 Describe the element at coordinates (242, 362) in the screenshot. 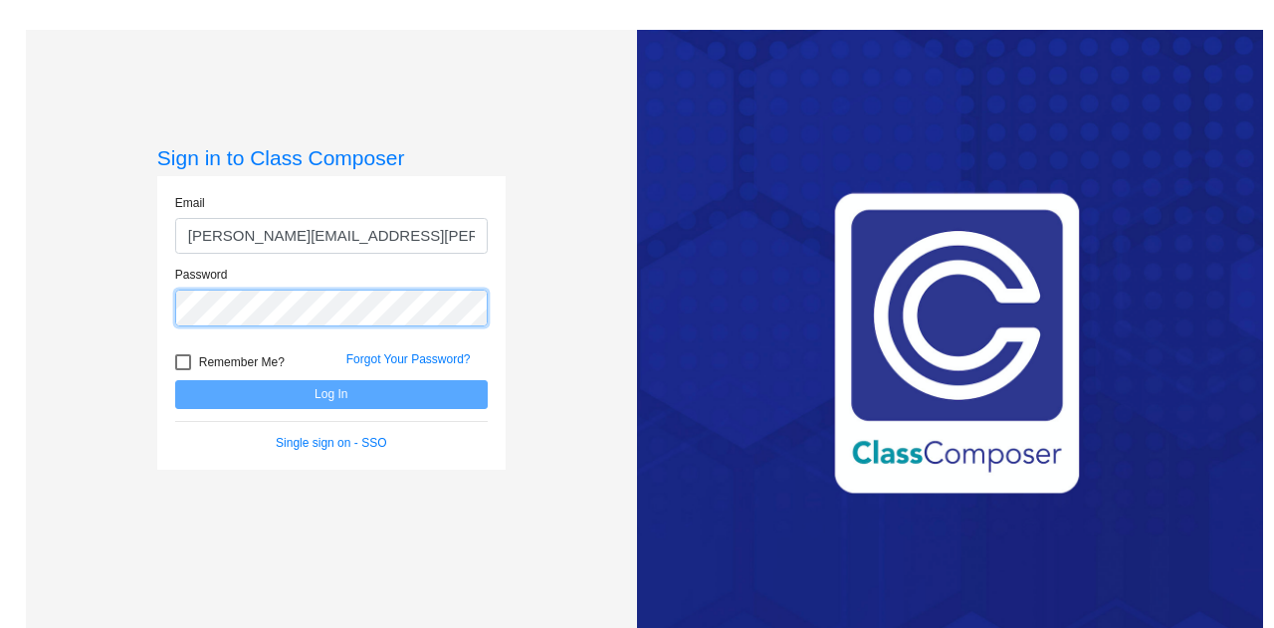

I see `span: Remember Me?` at that location.